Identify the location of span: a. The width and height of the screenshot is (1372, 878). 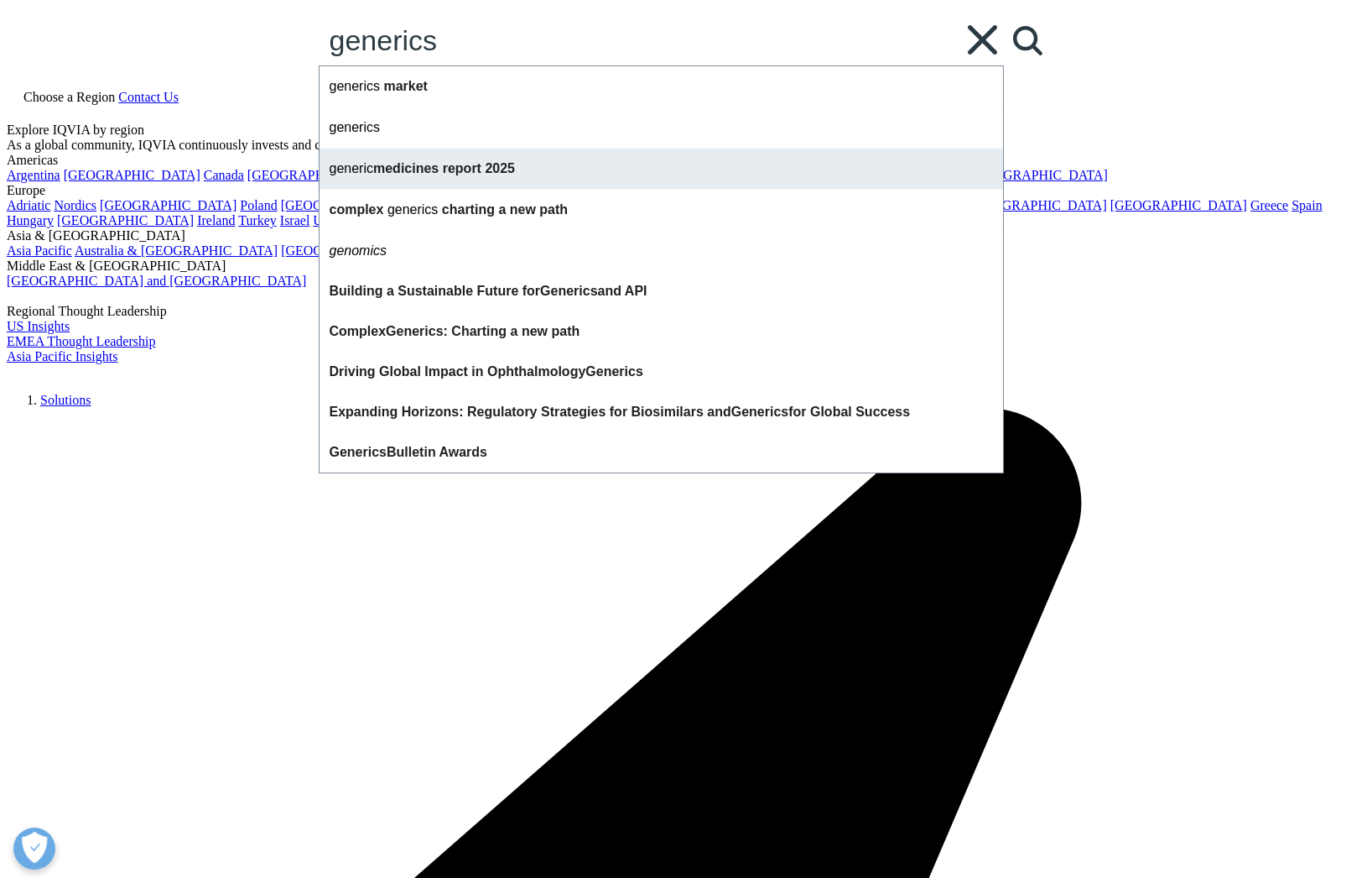
(501, 209).